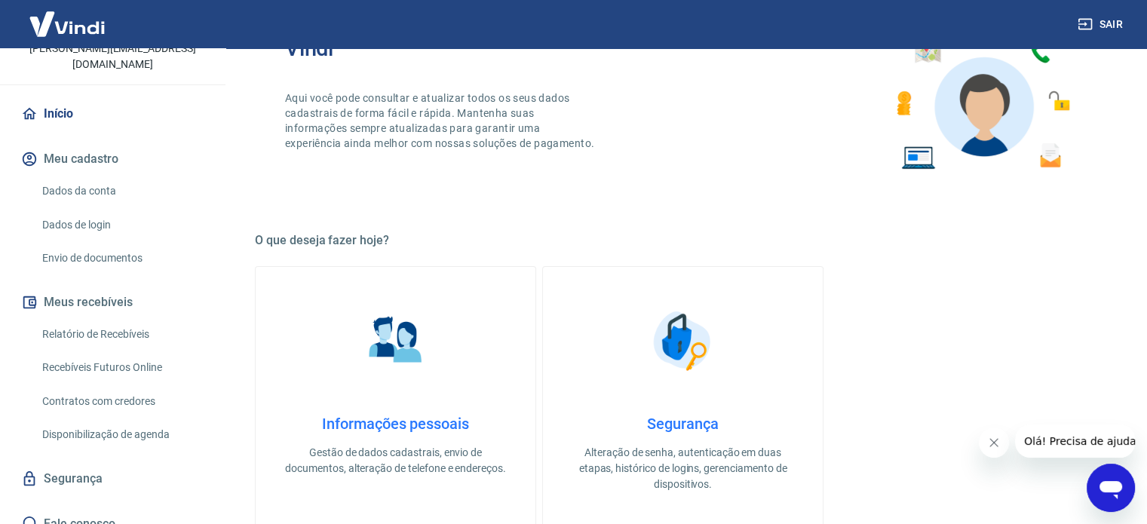  I want to click on a: Recebíveis Futuros Online, so click(121, 367).